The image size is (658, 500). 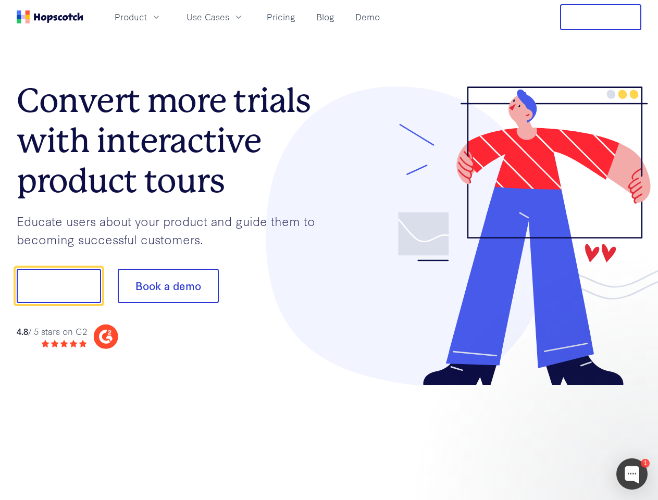 I want to click on a: Demo, so click(x=367, y=17).